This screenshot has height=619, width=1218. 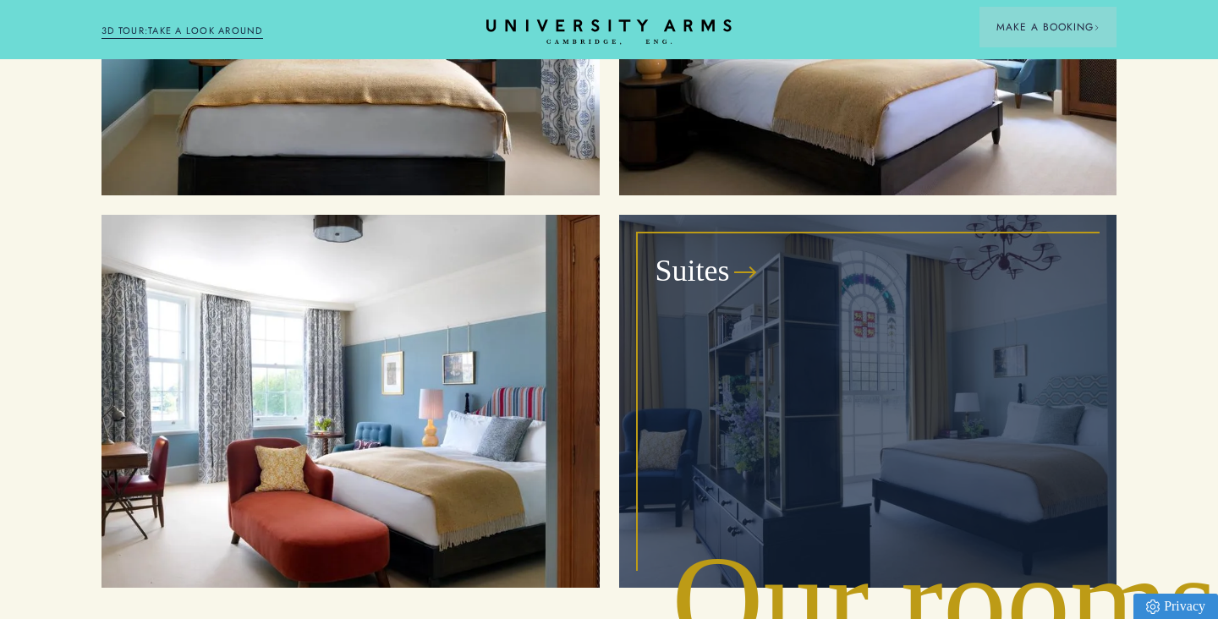 What do you see at coordinates (693, 272) in the screenshot?
I see `h3: Suites` at bounding box center [693, 272].